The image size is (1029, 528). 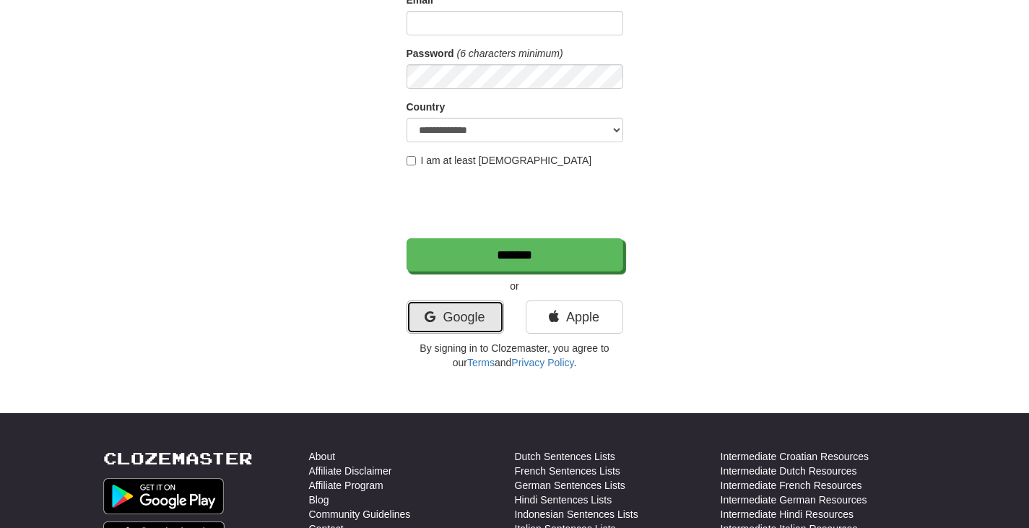 I want to click on em: (6 characters minimum), so click(x=510, y=53).